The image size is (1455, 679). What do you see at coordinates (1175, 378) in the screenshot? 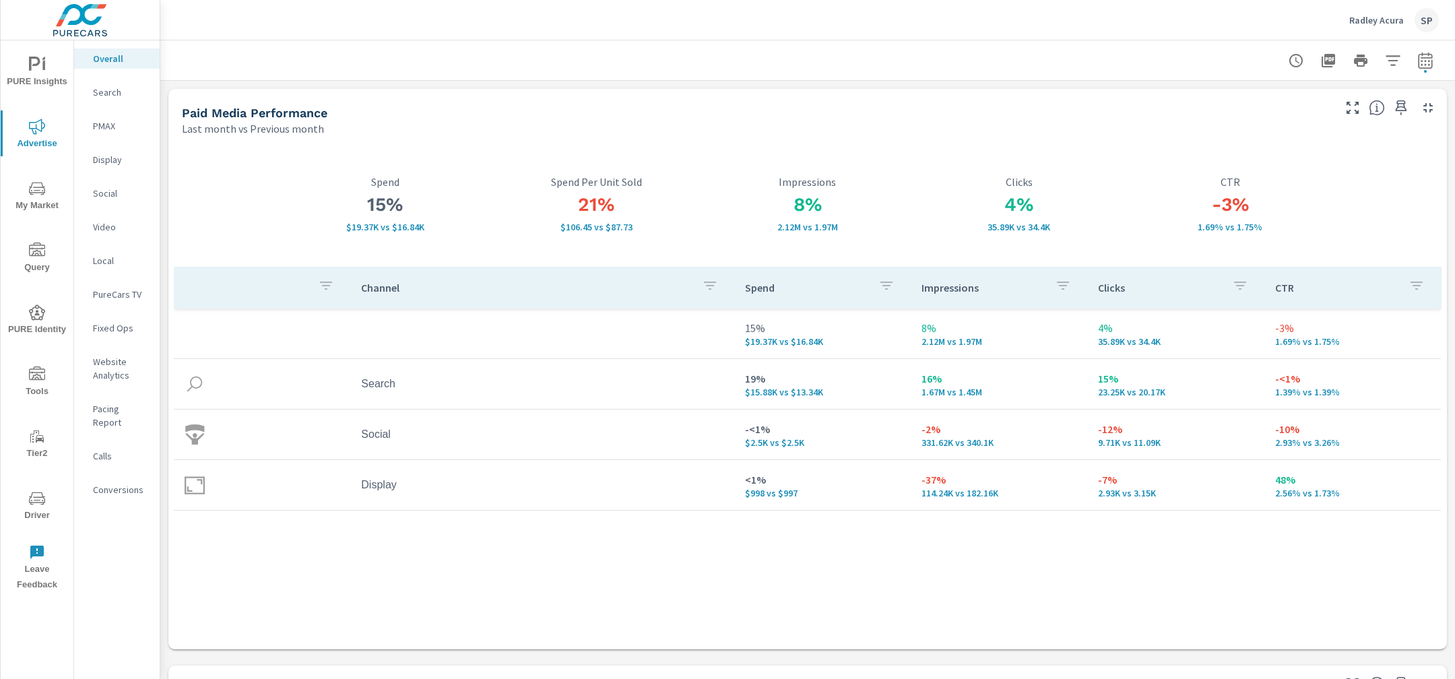
I see `p: 15%` at bounding box center [1175, 378].